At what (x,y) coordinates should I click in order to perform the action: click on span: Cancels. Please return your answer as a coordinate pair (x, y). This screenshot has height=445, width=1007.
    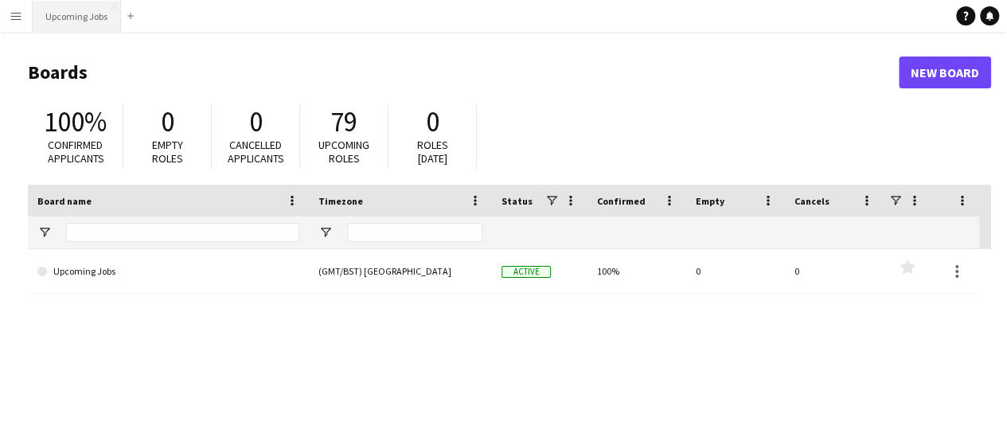
    Looking at the image, I should click on (812, 201).